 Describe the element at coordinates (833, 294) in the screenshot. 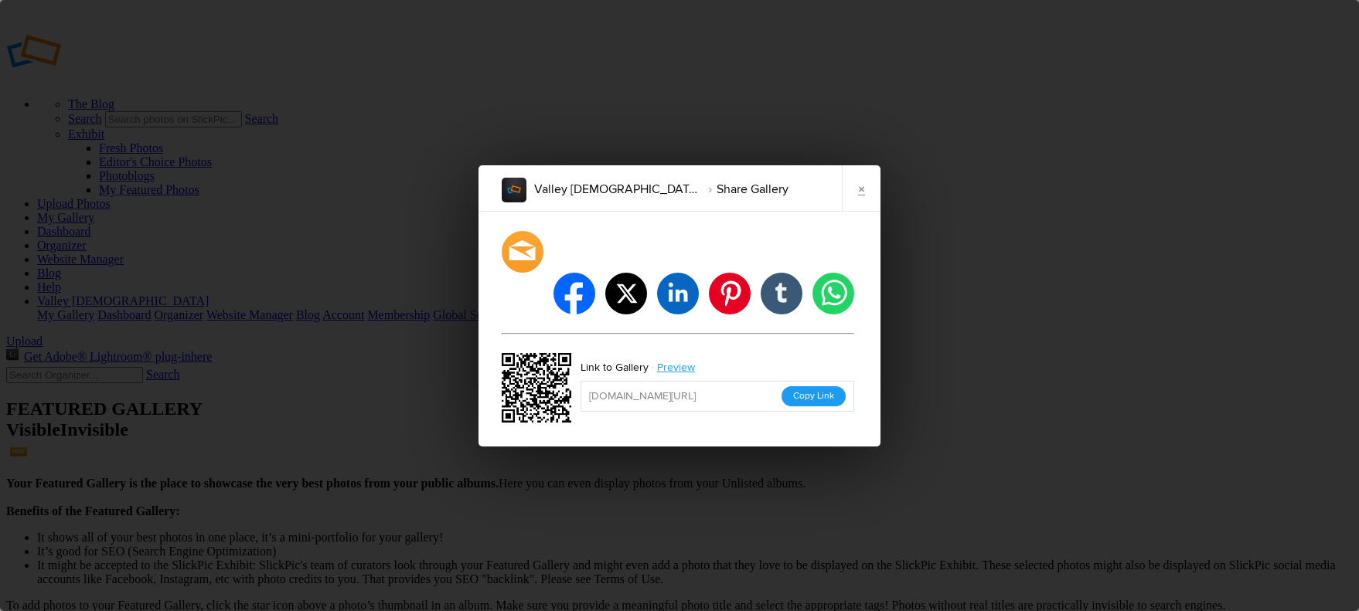

I see `li: whatsapp` at that location.